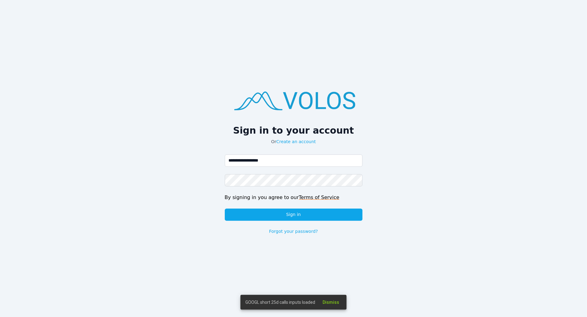 The image size is (587, 317). Describe the element at coordinates (280, 302) in the screenshot. I see `span: GOOGL short 25d calls inputs loaded` at that location.